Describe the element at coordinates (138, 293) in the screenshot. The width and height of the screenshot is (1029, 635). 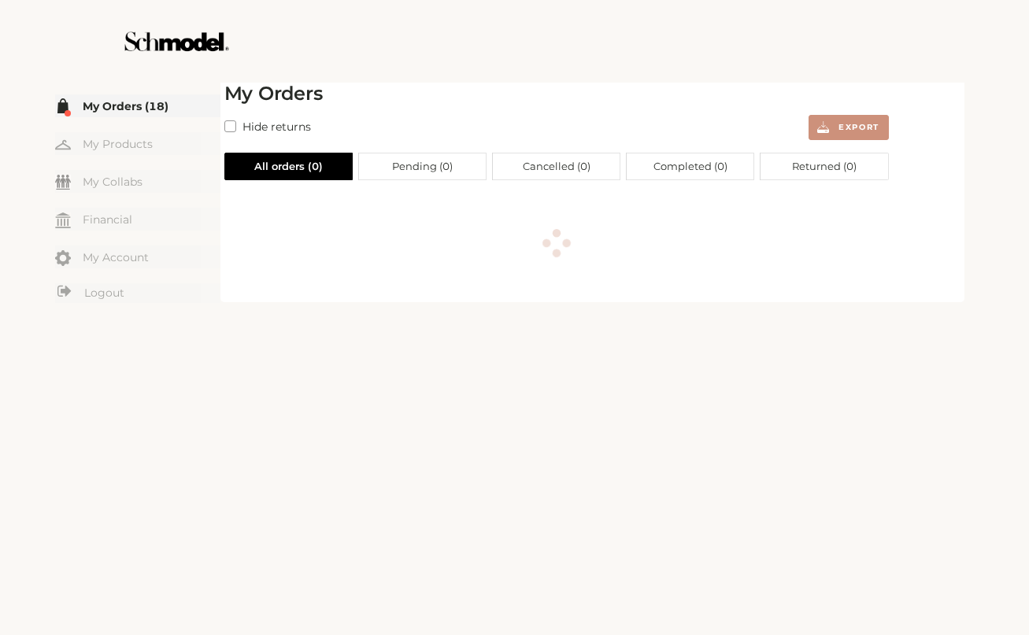
I see `a: Logout` at that location.